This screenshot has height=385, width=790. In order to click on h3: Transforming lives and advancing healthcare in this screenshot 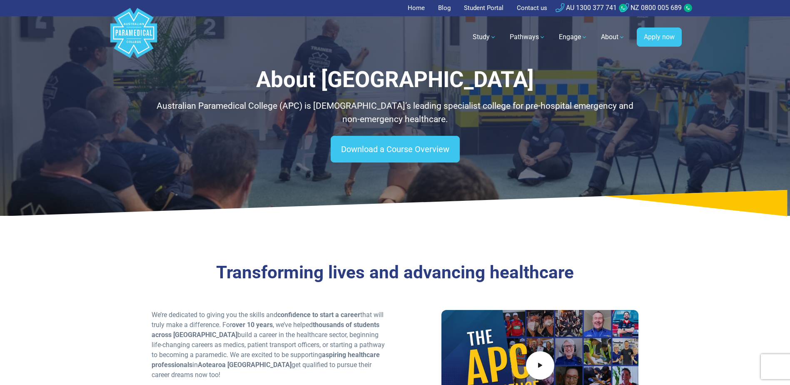, I will do `click(395, 272)`.